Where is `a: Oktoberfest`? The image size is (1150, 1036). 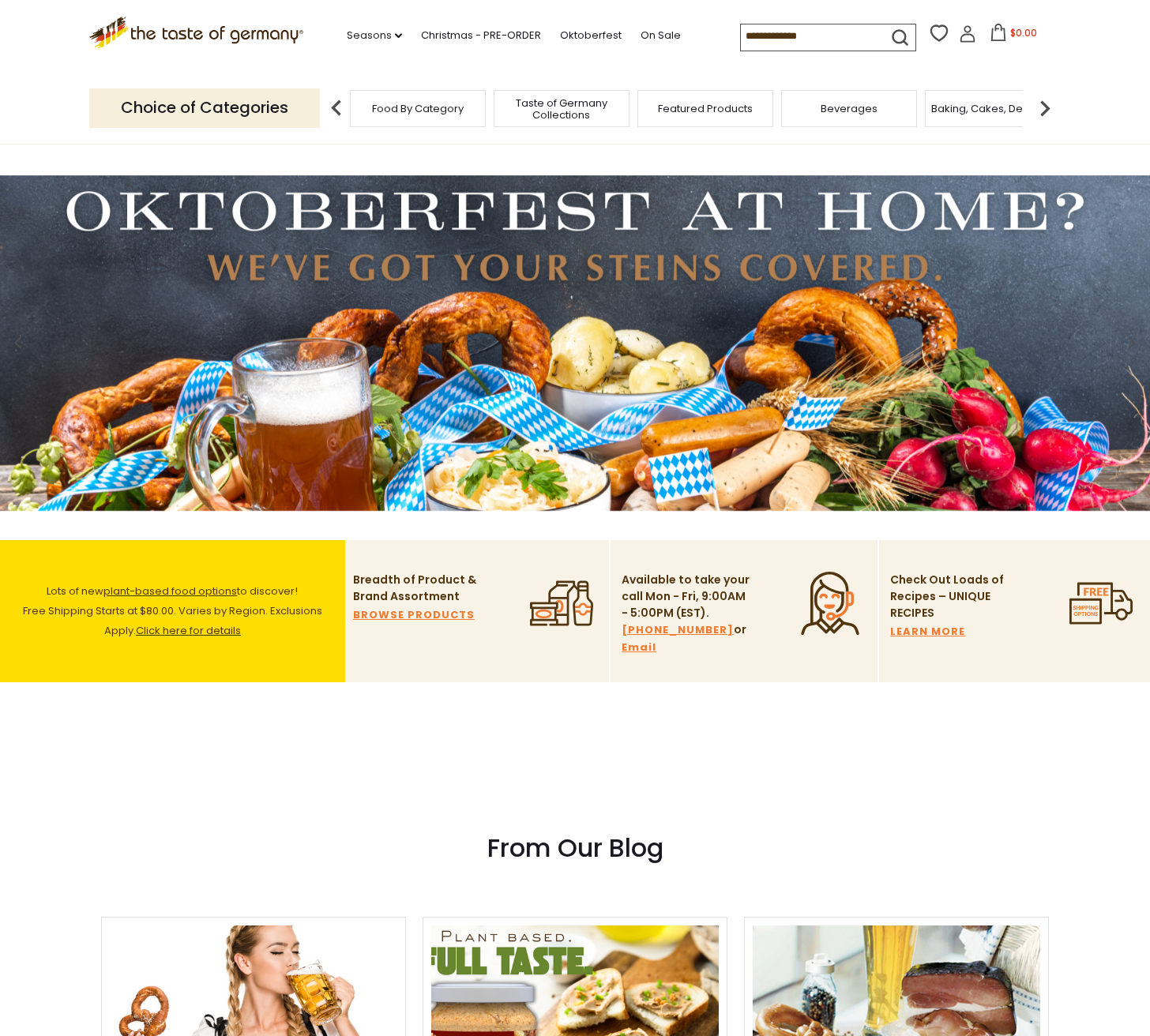
a: Oktoberfest is located at coordinates (590, 36).